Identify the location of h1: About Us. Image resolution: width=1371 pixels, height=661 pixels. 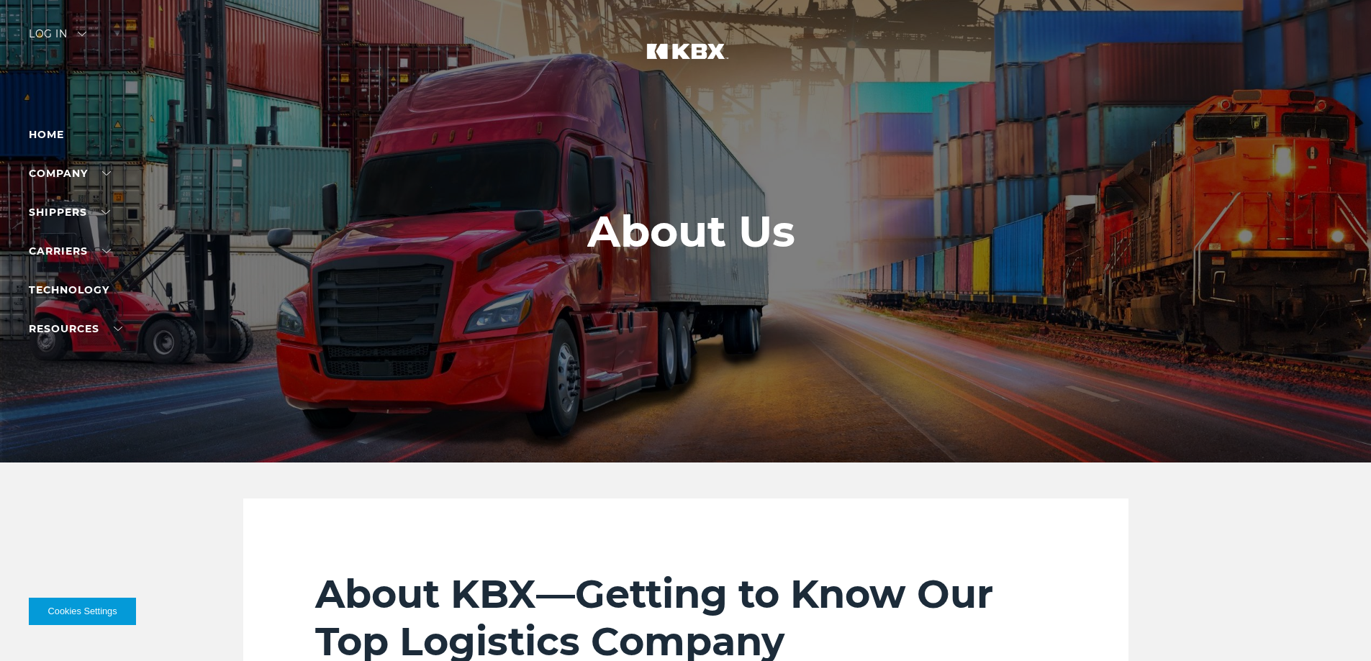
(691, 232).